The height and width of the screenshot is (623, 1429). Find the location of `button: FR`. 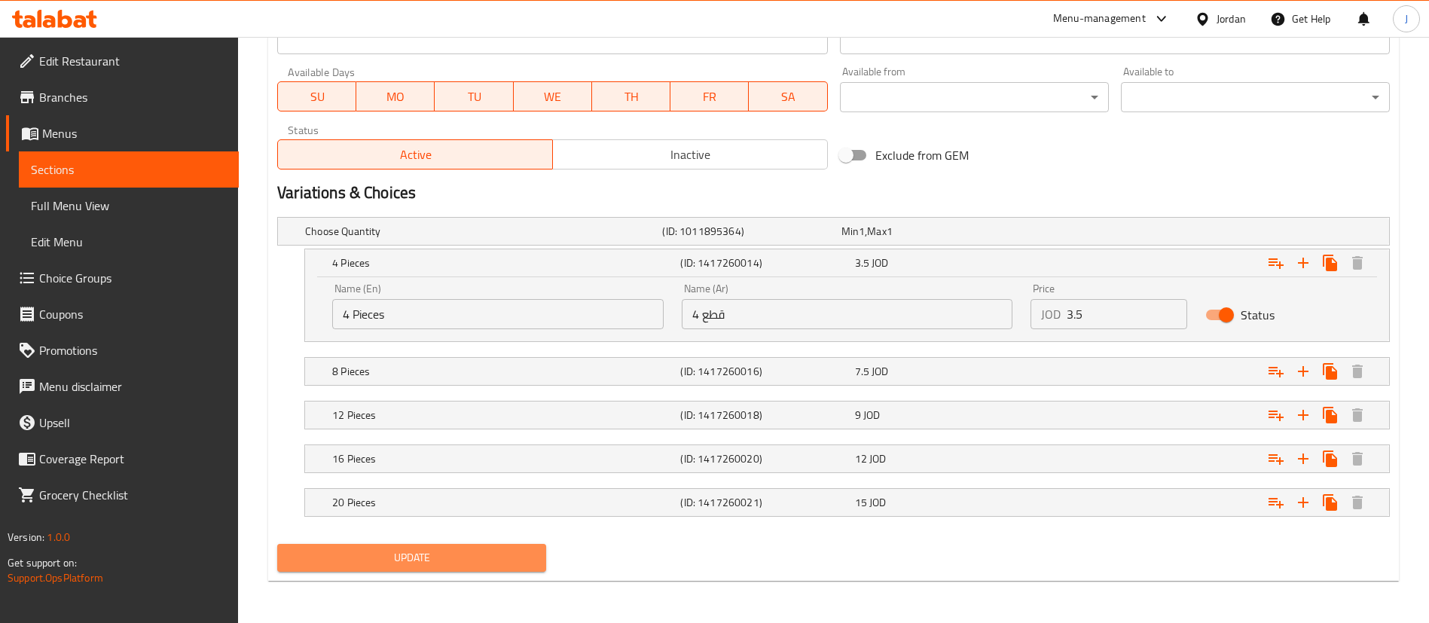

button: FR is located at coordinates (710, 96).